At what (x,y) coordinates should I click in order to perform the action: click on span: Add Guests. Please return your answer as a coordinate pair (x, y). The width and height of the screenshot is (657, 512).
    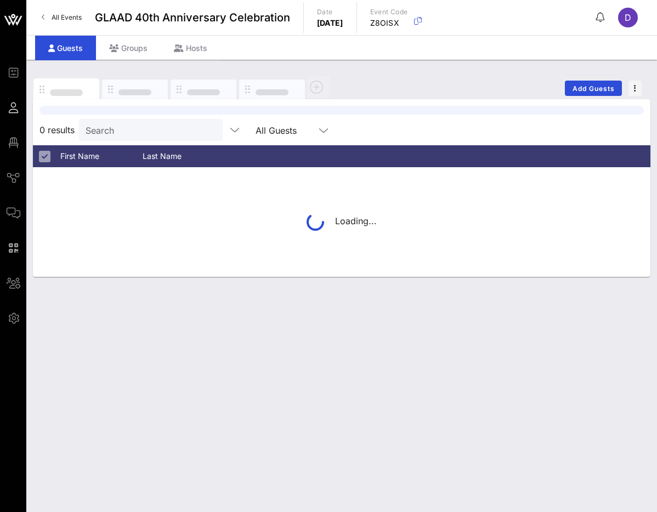
    Looking at the image, I should click on (594, 88).